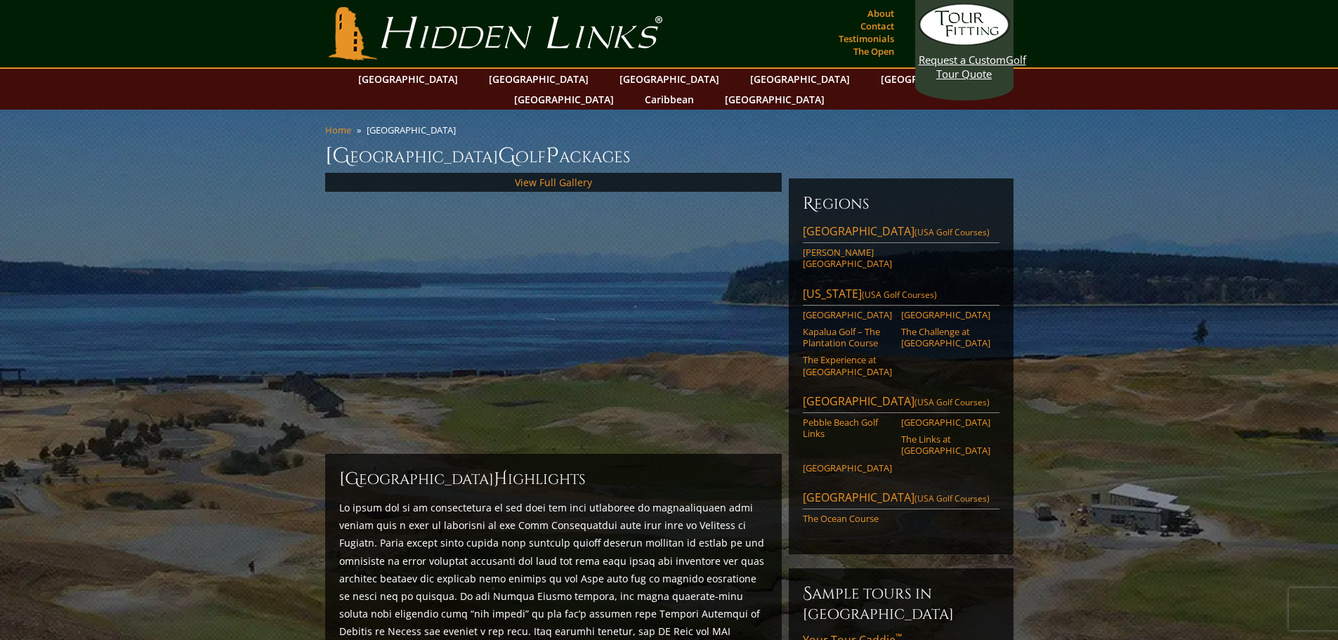 Image resolution: width=1338 pixels, height=640 pixels. Describe the element at coordinates (866, 39) in the screenshot. I see `a: Testimonials` at that location.